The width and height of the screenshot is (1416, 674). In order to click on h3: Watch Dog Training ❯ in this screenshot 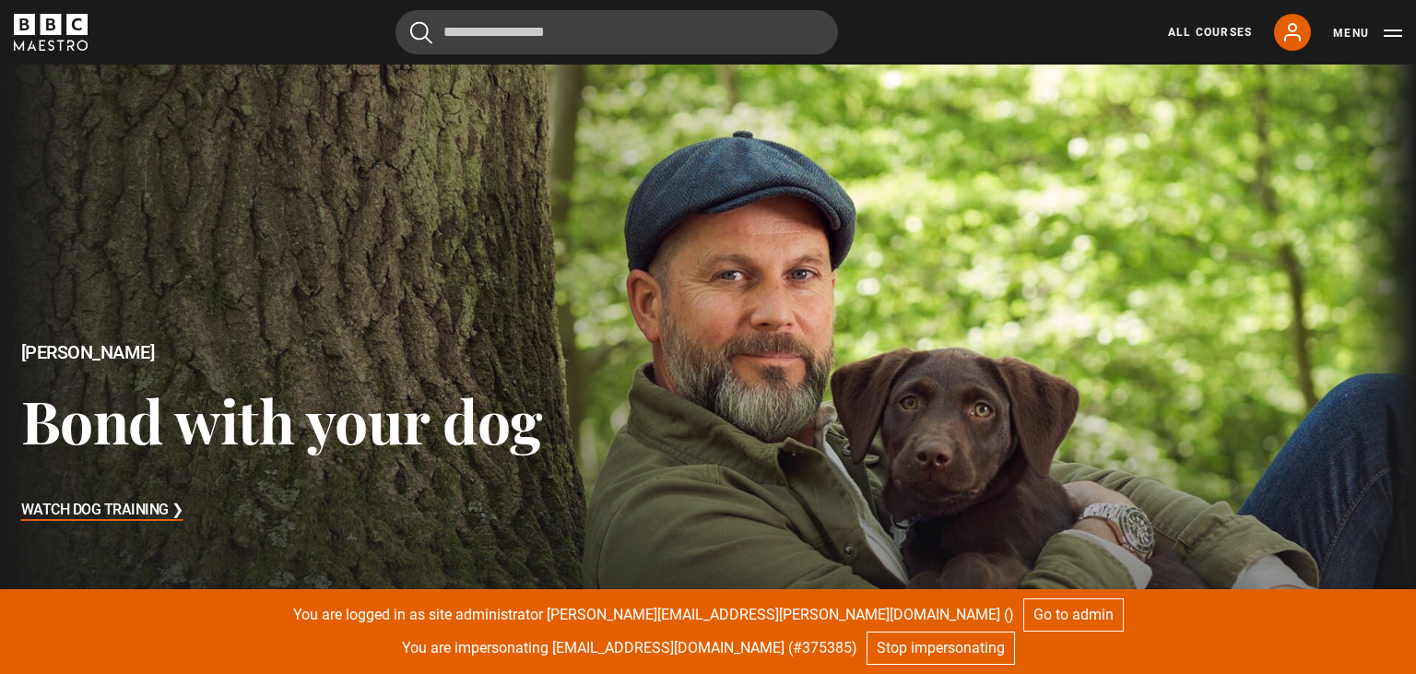, I will do `click(102, 511)`.